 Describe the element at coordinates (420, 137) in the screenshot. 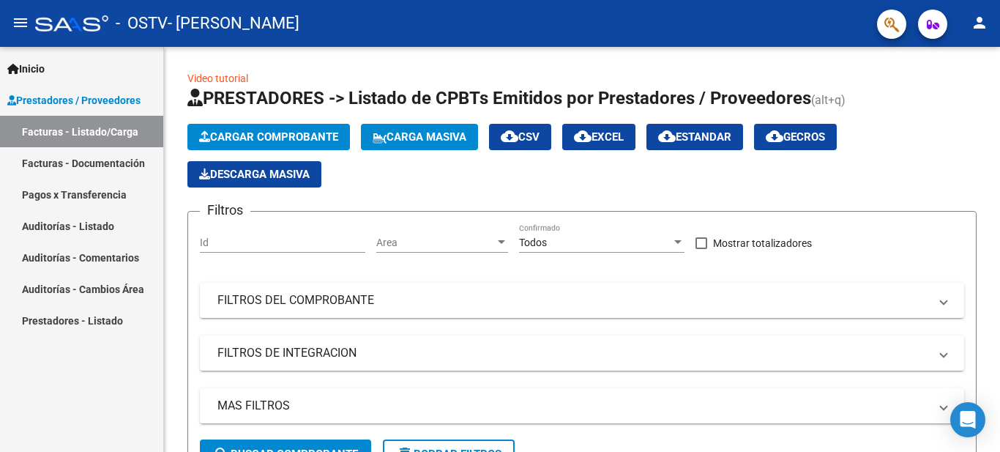

I see `span: Carga Masiva` at that location.